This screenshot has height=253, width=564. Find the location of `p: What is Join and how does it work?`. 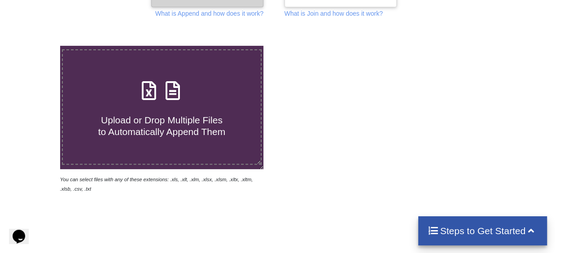

p: What is Join and how does it work? is located at coordinates (333, 13).